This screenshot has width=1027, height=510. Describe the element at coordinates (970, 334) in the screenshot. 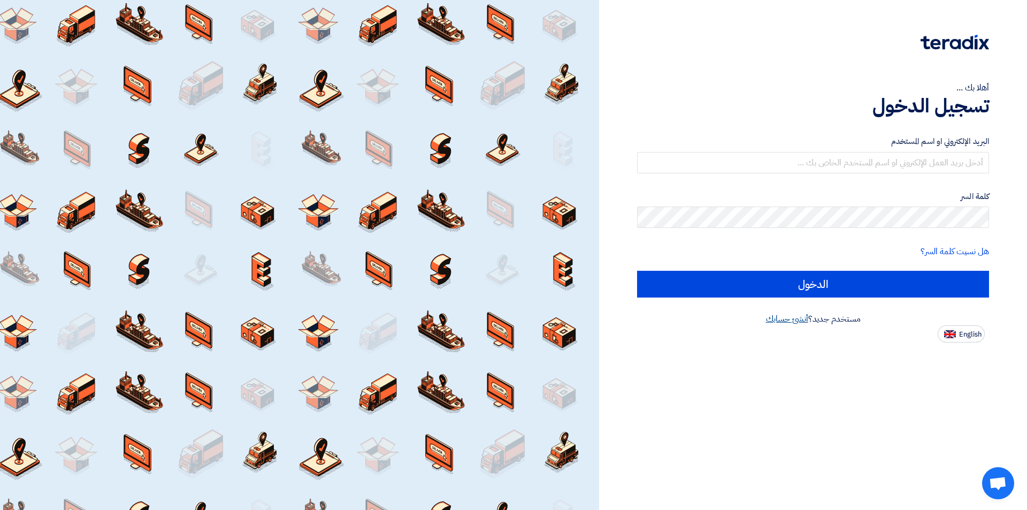

I see `span: English` at that location.